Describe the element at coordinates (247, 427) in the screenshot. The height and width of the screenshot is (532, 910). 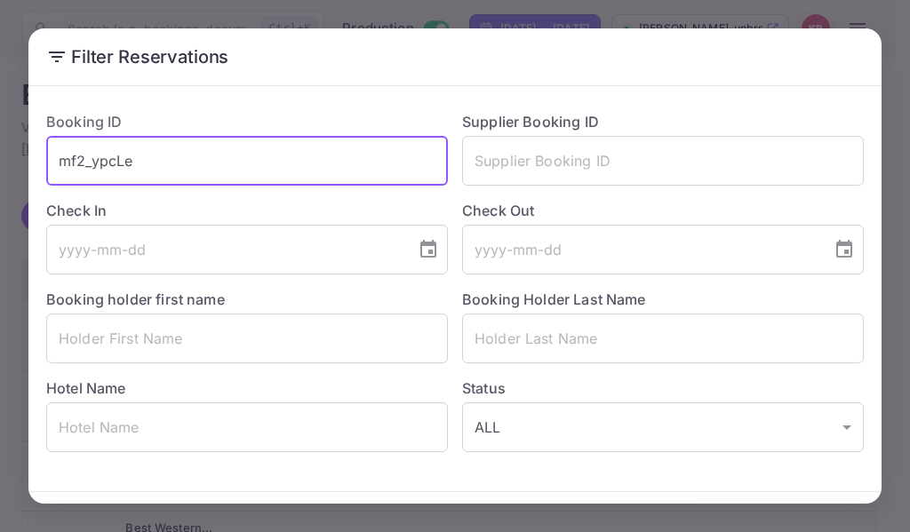
I see `input: Hotel Name` at that location.